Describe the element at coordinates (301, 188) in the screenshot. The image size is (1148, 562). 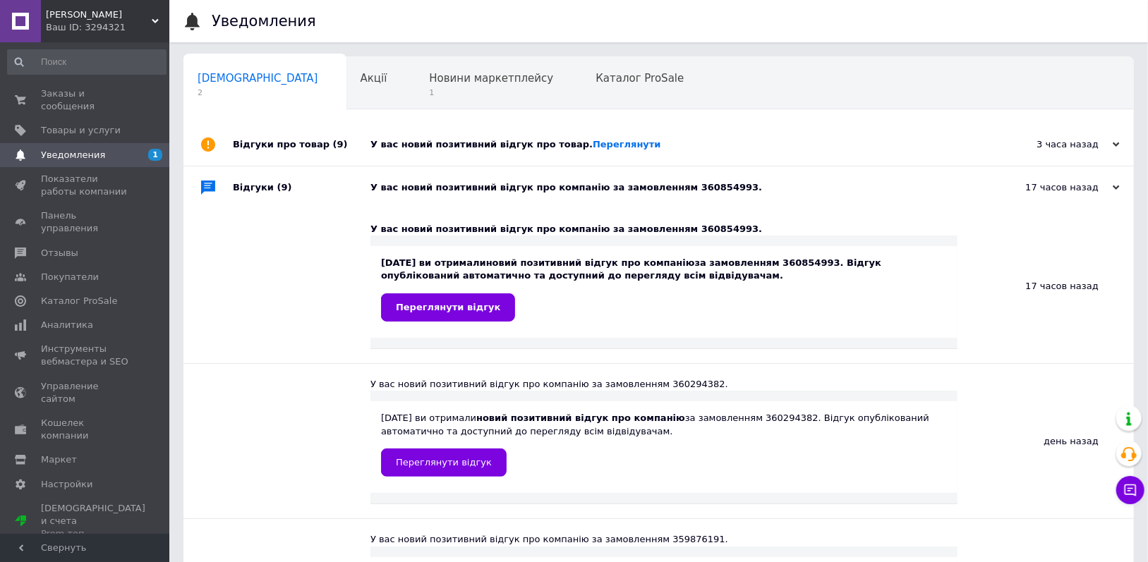
I see `div: Відгуки` at that location.